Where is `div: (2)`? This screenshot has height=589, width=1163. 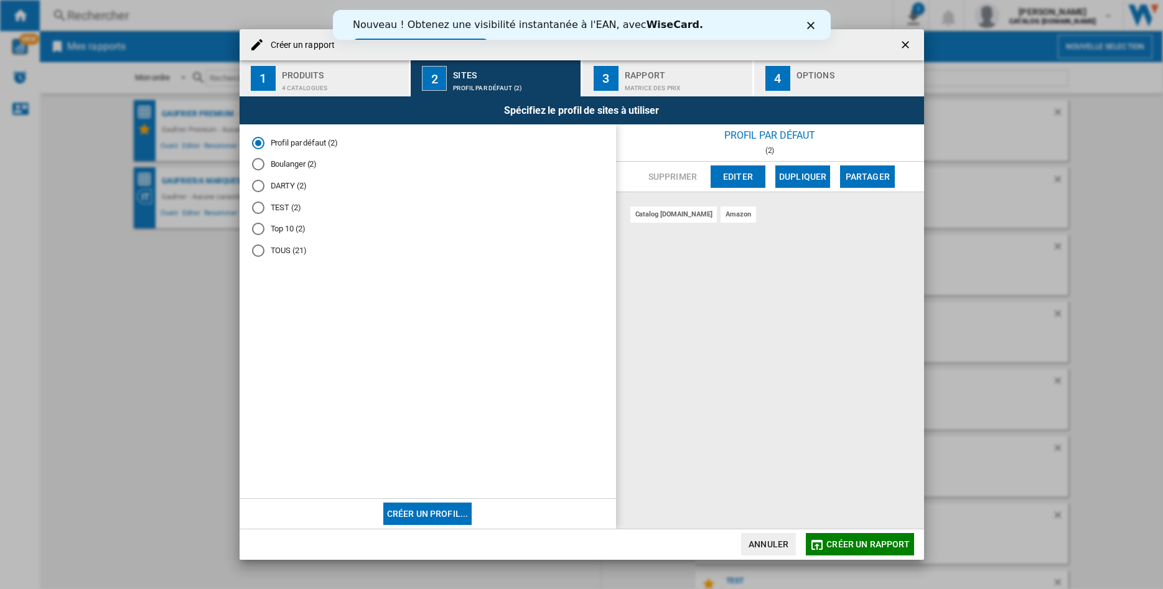
div: (2) is located at coordinates (770, 151).